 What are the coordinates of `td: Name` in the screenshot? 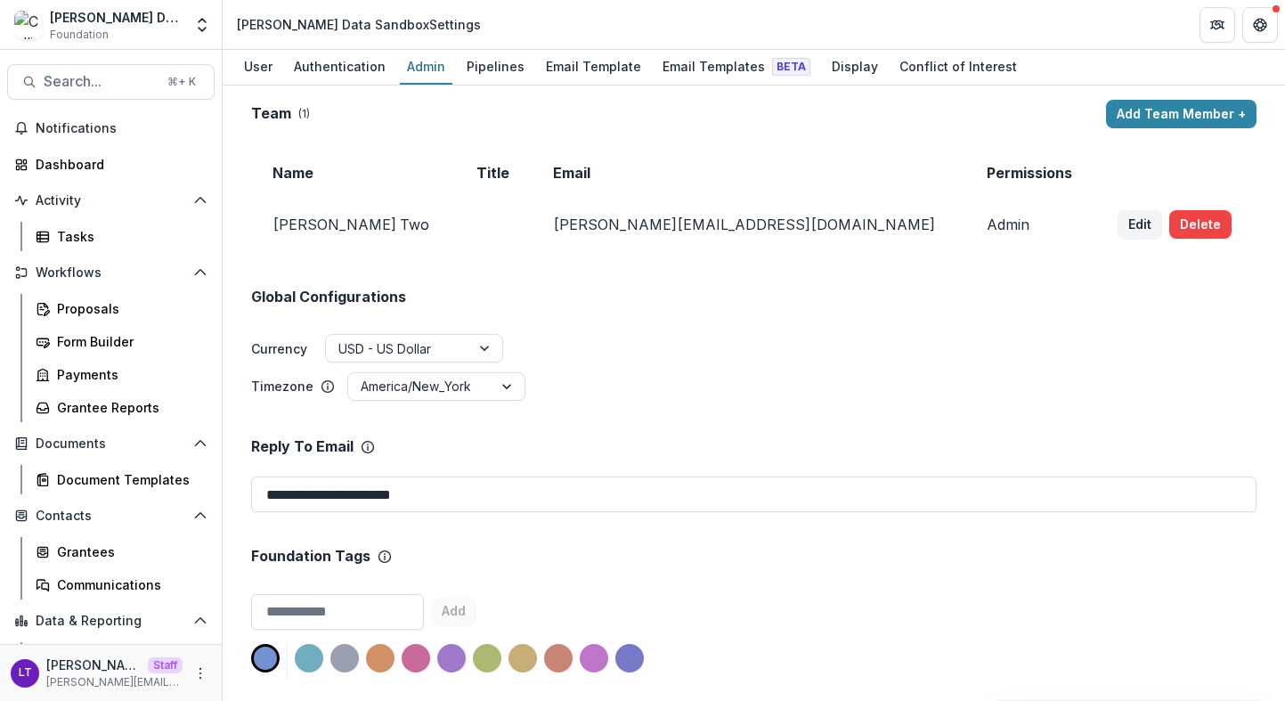 It's located at (353, 173).